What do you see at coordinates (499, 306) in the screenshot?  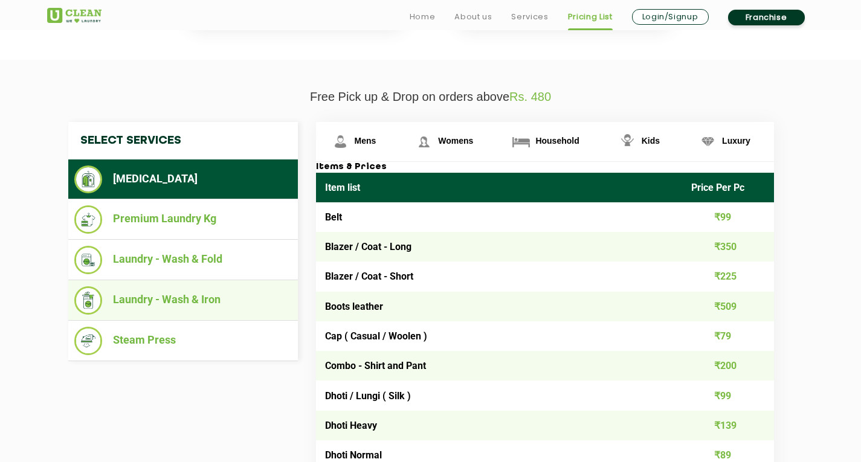 I see `td: Boots leather` at bounding box center [499, 306].